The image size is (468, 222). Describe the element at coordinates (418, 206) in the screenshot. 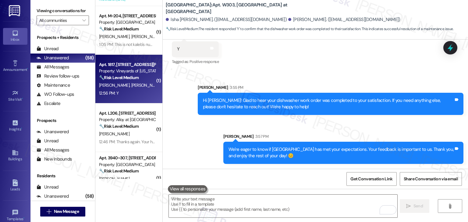

I see `span: Send` at that location.